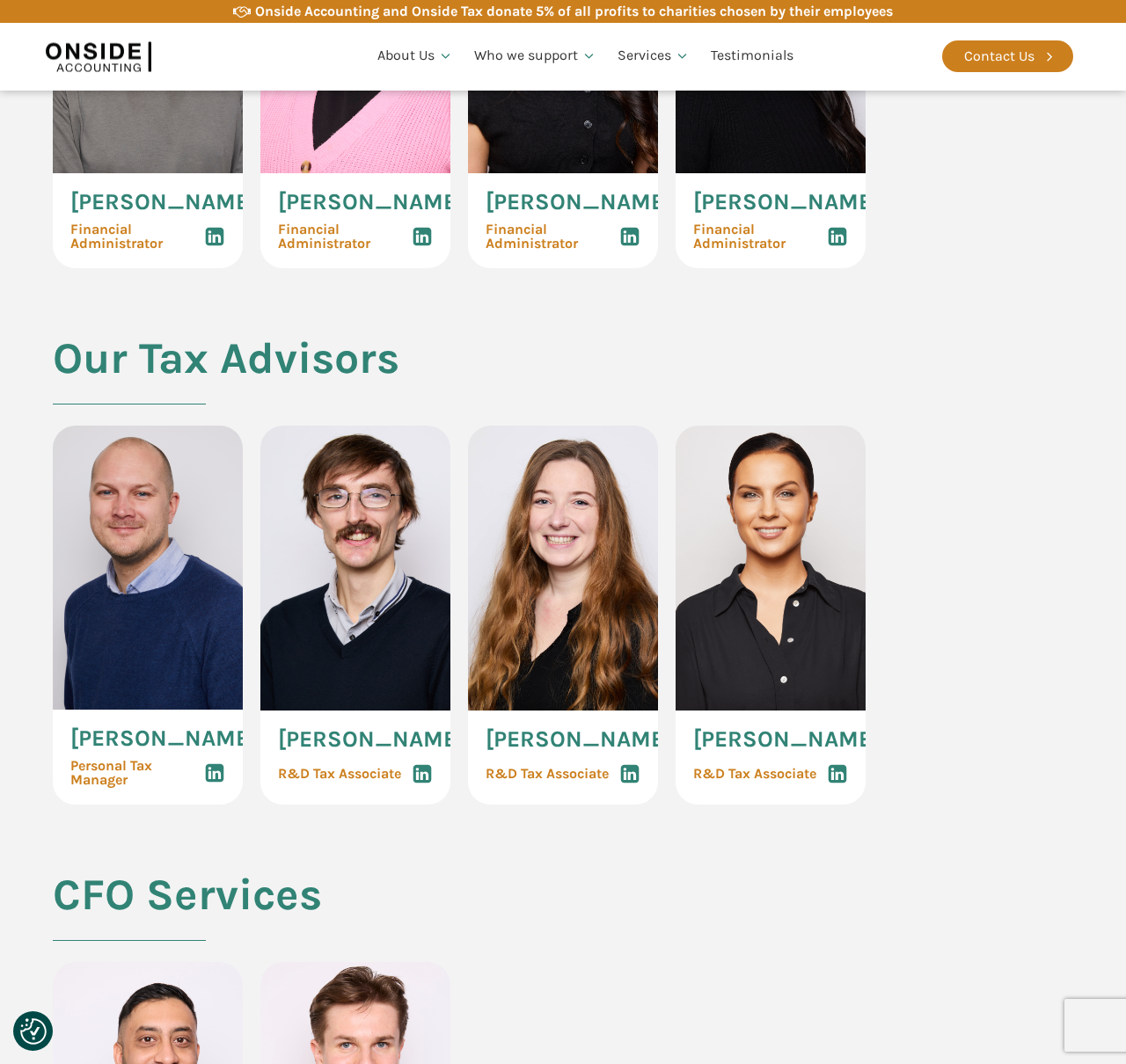 Image resolution: width=1126 pixels, height=1064 pixels. Describe the element at coordinates (98, 57) in the screenshot. I see `img: Onside Accounting` at that location.